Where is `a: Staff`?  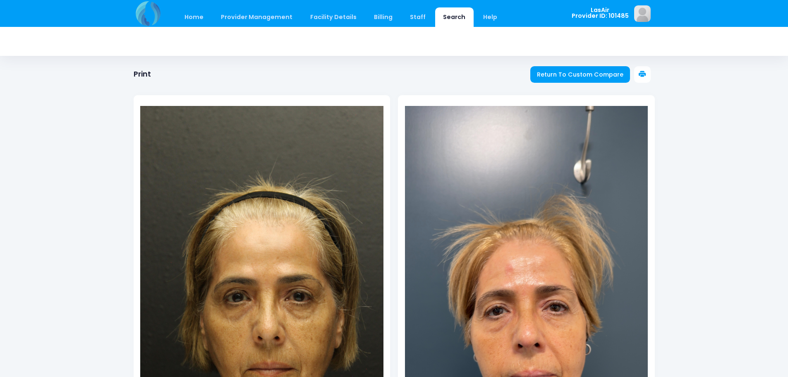 a: Staff is located at coordinates (418, 17).